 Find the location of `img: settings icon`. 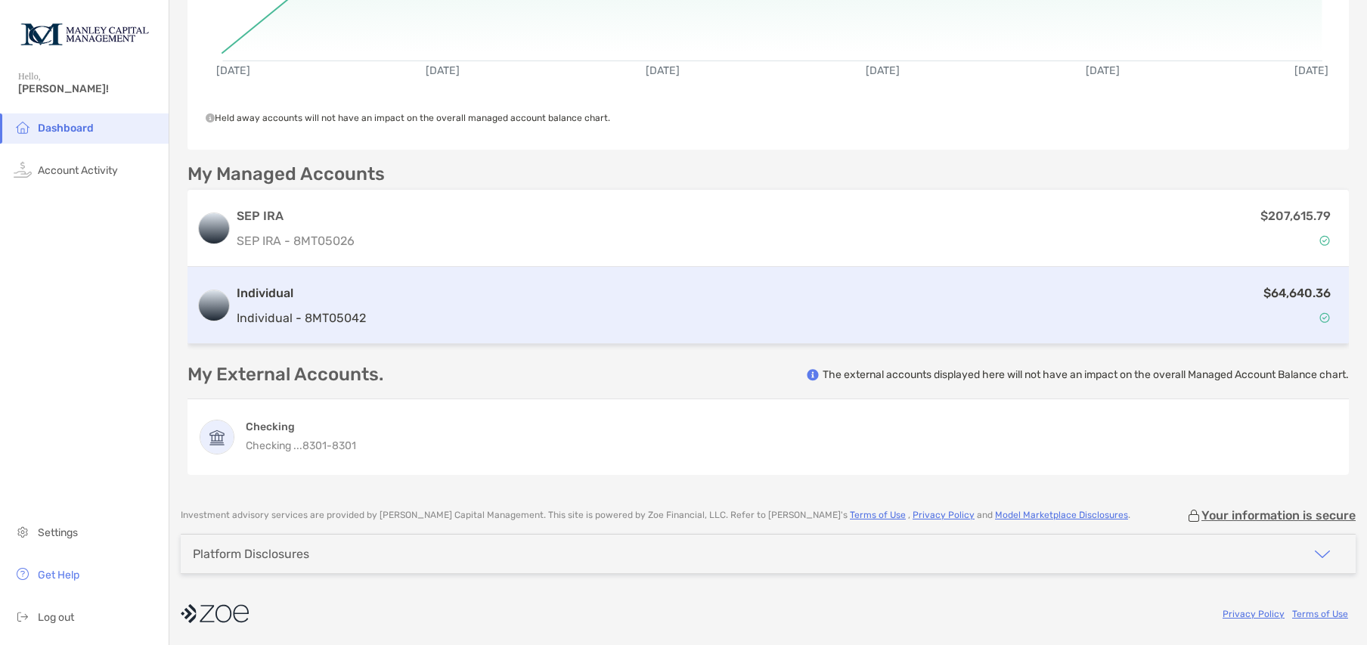

img: settings icon is located at coordinates (23, 531).